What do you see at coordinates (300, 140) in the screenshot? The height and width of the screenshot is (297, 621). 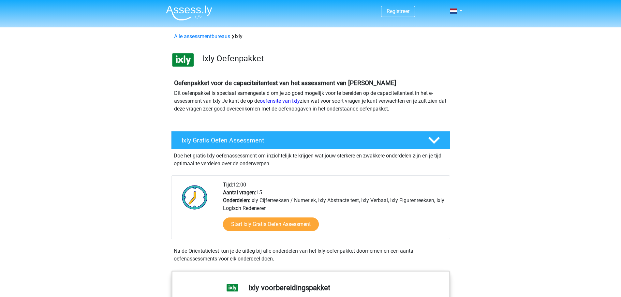 I see `h4: Ixly Gratis Oefen Assessment` at bounding box center [300, 140].